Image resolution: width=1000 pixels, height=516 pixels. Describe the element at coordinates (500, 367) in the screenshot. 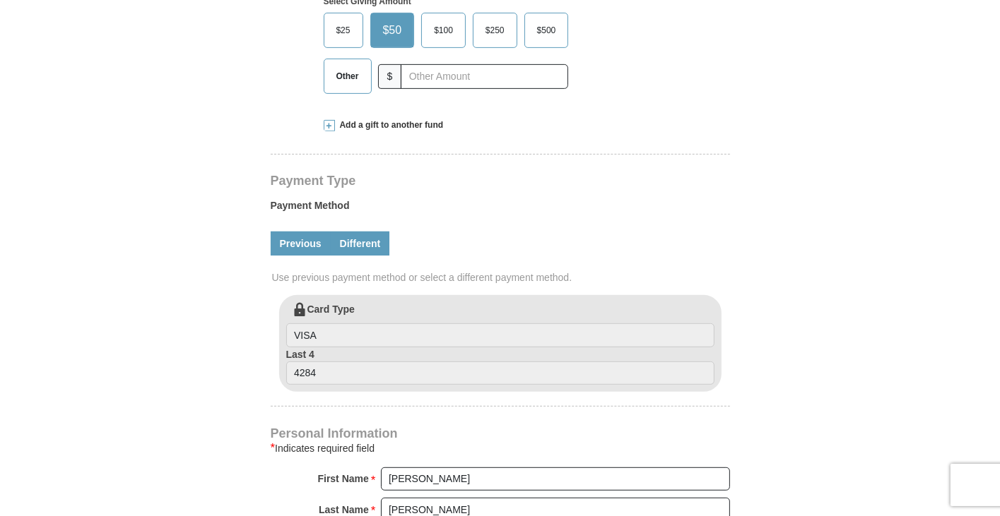

I see `label: Last 4` at that location.